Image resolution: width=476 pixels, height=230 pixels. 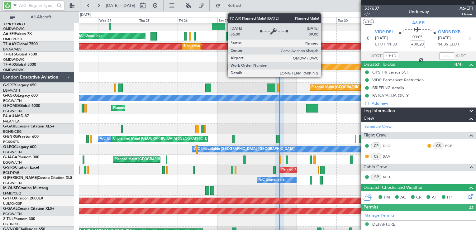 I want to click on a: M-OUSECitation Mustang, so click(x=26, y=188).